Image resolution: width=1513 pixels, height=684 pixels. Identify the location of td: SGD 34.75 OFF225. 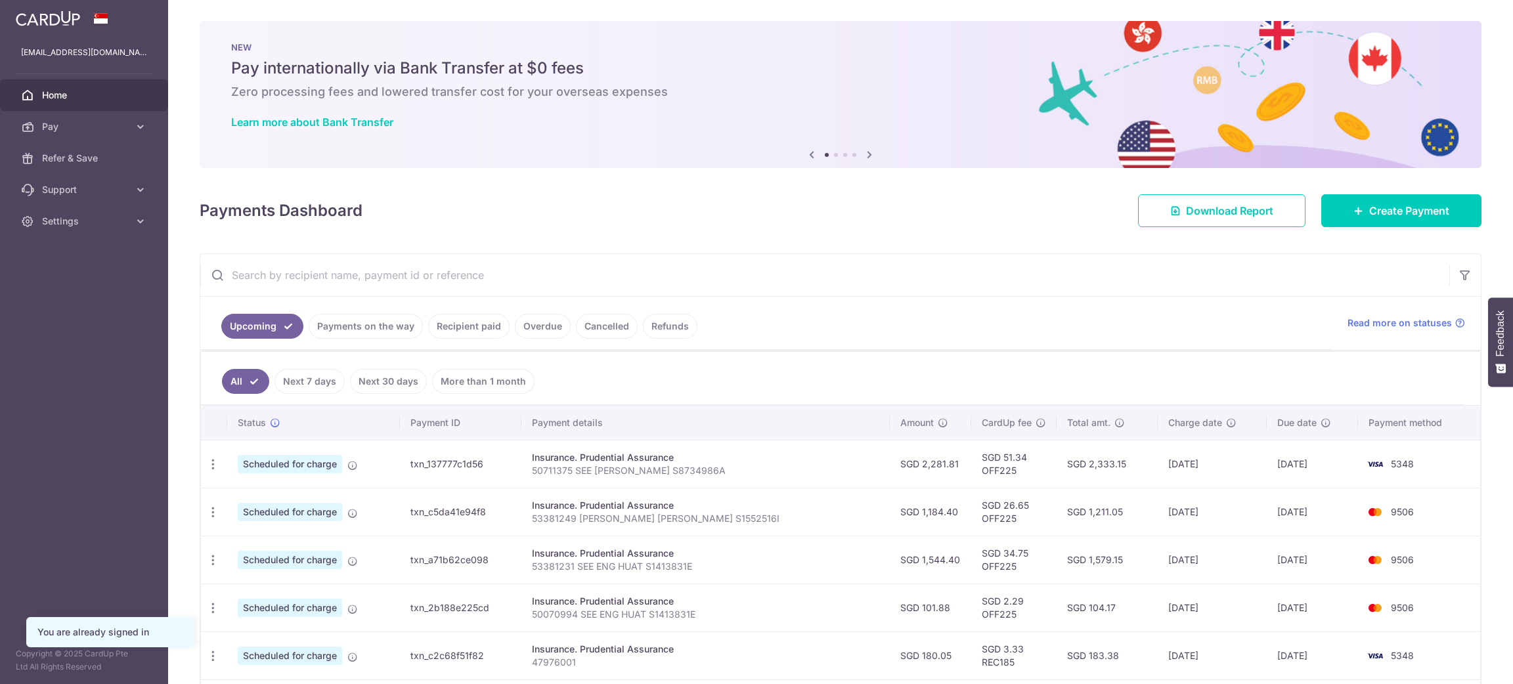
(1014, 559).